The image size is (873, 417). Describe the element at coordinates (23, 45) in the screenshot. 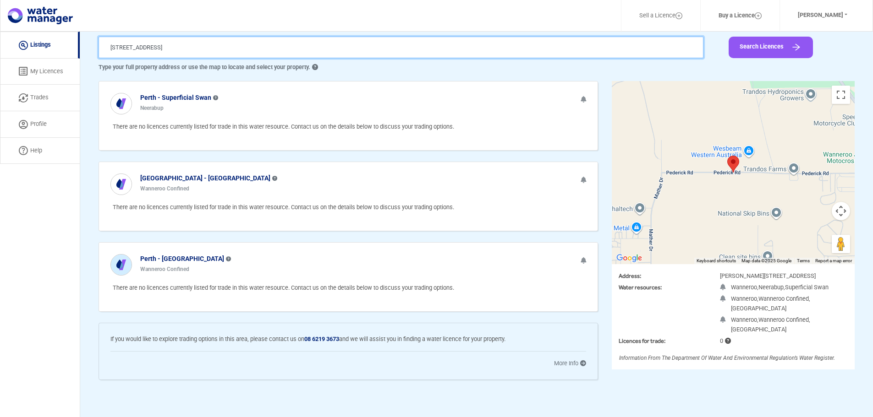

I see `img: listing icon` at that location.